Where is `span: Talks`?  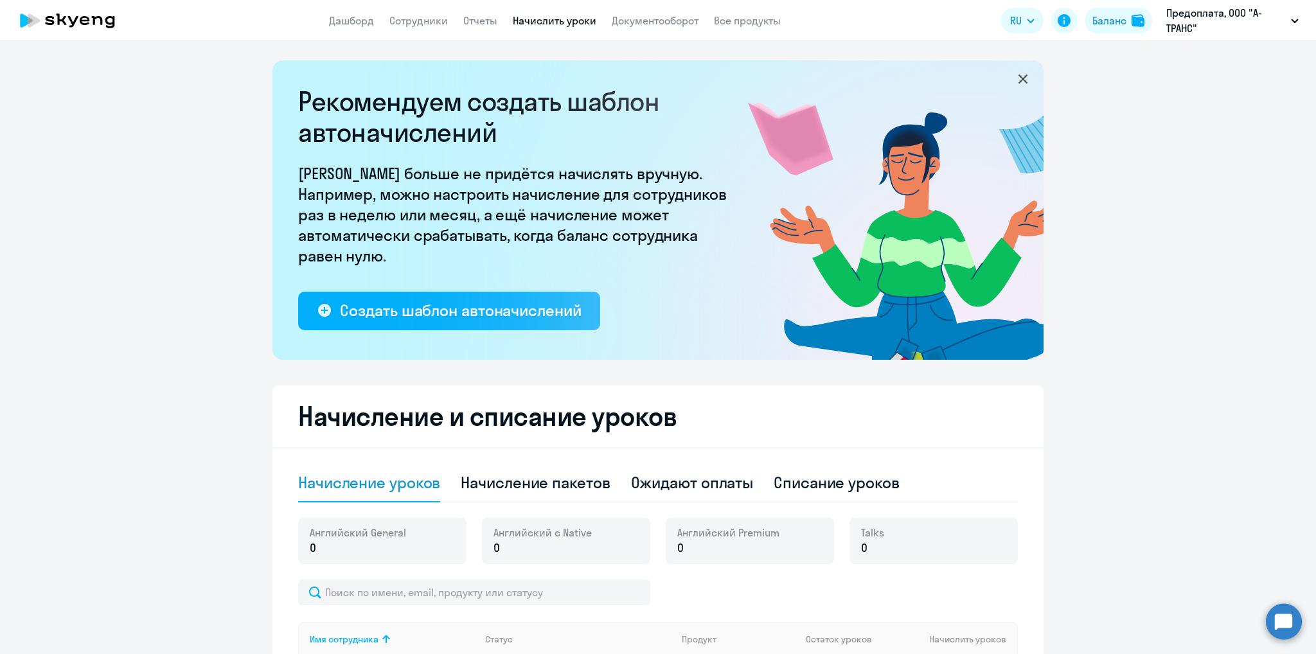 span: Talks is located at coordinates (872, 533).